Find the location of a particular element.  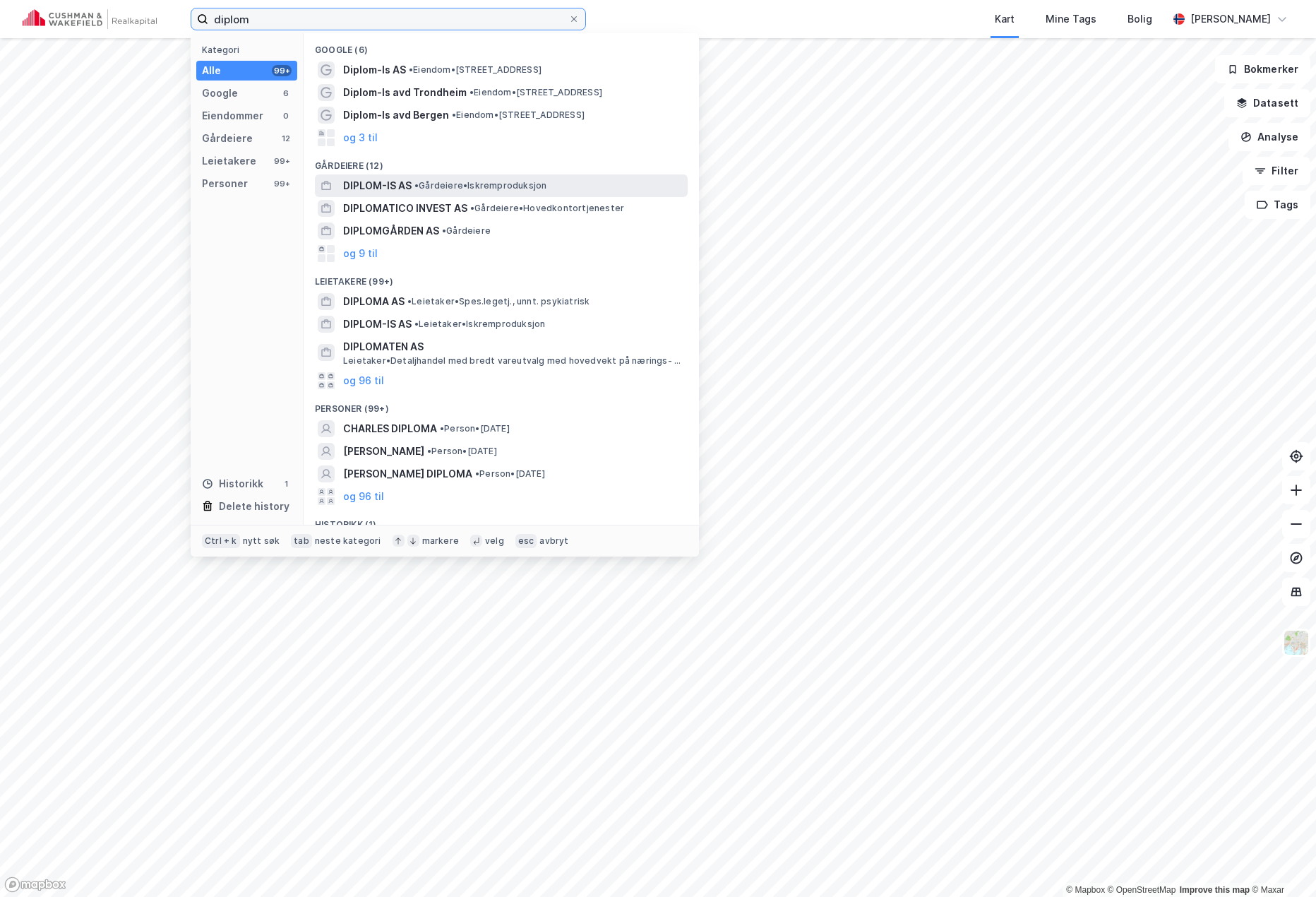

button: Datasett is located at coordinates (1267, 103).